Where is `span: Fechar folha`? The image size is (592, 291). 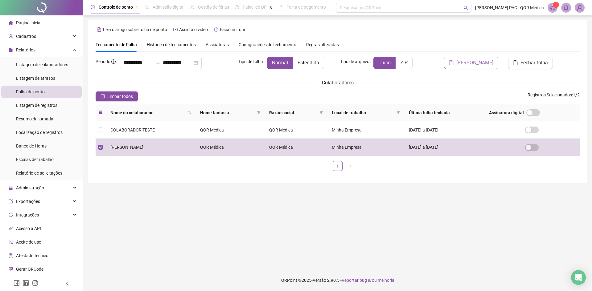 span: Fechar folha is located at coordinates (534, 63).